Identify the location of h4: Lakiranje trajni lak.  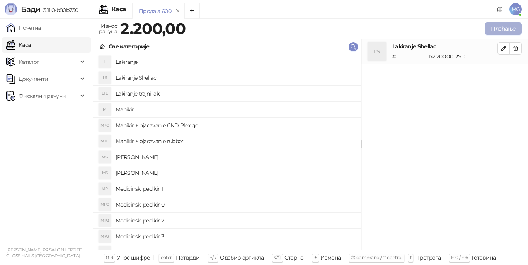
(235, 94).